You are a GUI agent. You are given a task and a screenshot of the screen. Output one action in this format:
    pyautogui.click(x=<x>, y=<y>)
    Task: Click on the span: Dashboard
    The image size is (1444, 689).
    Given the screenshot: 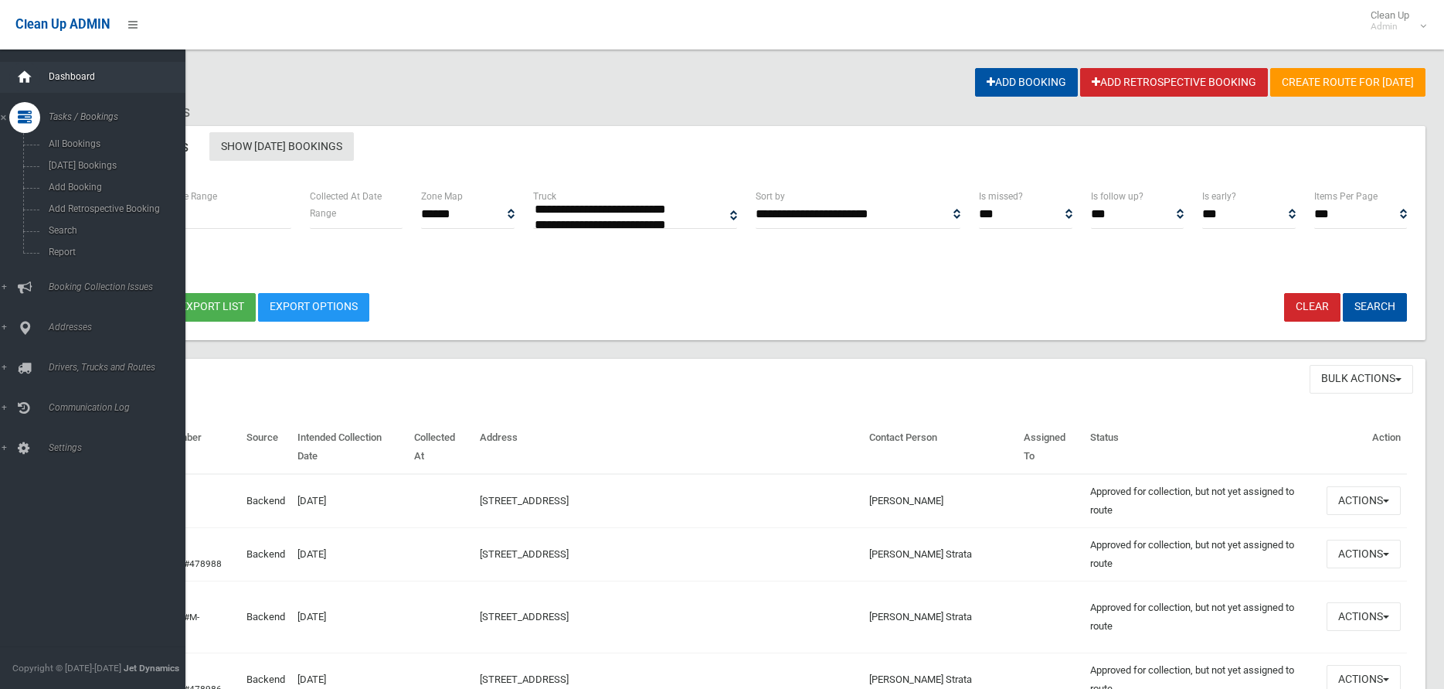 What is the action you would take?
    pyautogui.click(x=121, y=77)
    